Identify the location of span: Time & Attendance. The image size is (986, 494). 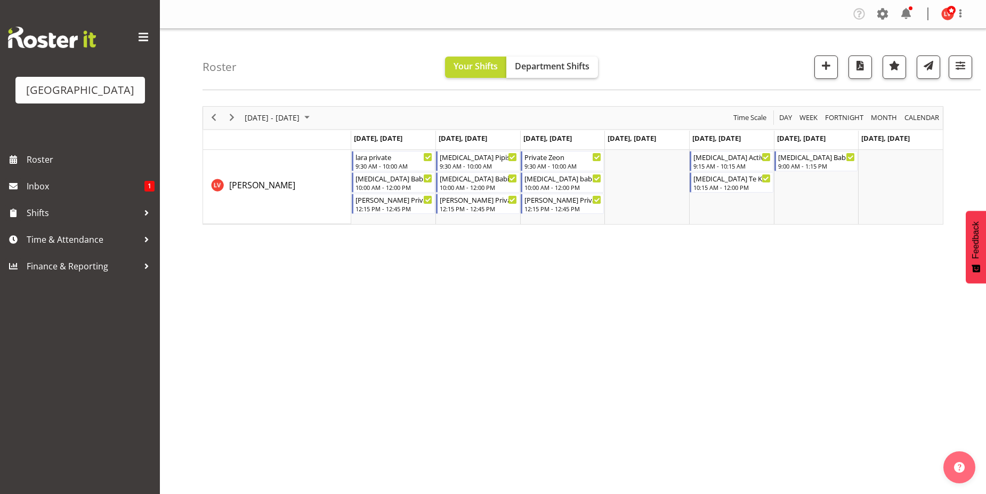
(83, 239).